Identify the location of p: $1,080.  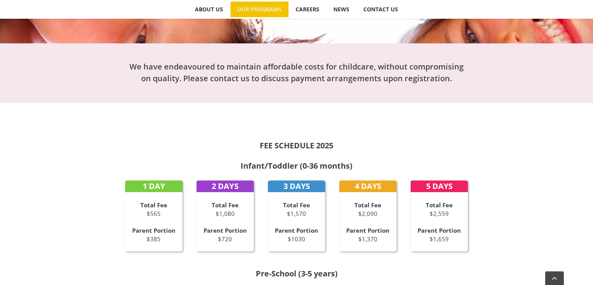
(225, 209).